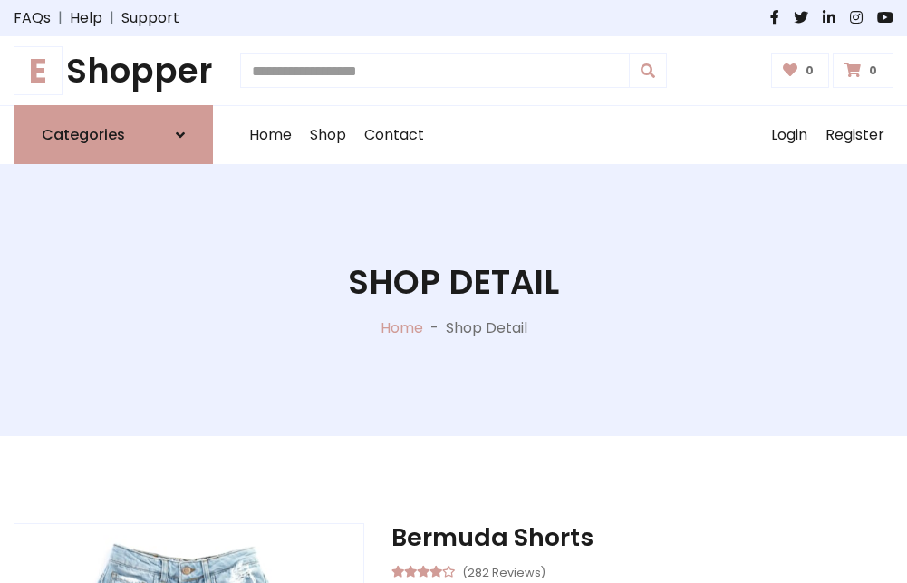 Image resolution: width=907 pixels, height=583 pixels. What do you see at coordinates (487, 328) in the screenshot?
I see `p: Shop Detail` at bounding box center [487, 328].